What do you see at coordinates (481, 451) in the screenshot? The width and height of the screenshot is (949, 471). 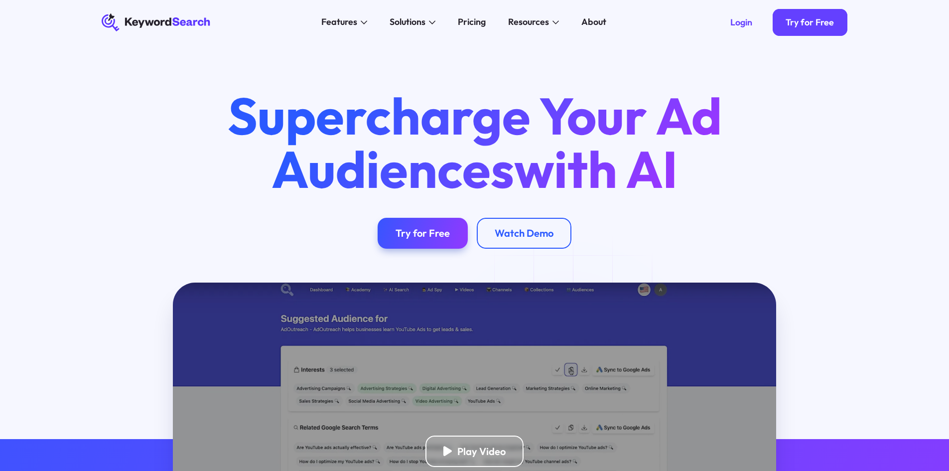 I see `div: Play Video` at bounding box center [481, 451].